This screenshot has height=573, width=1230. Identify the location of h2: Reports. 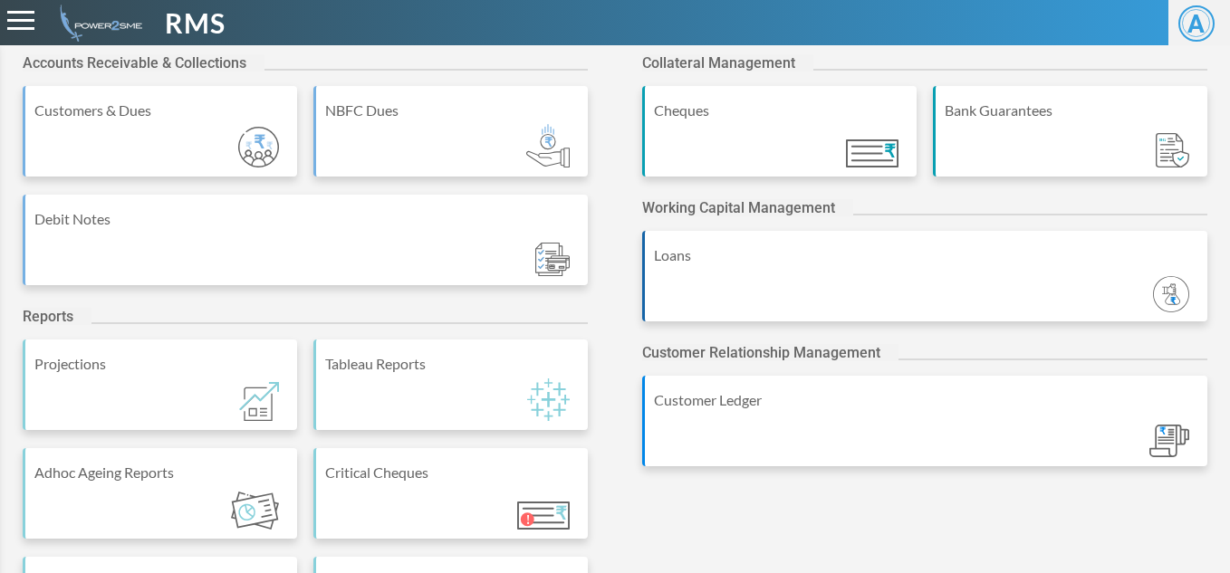
(57, 316).